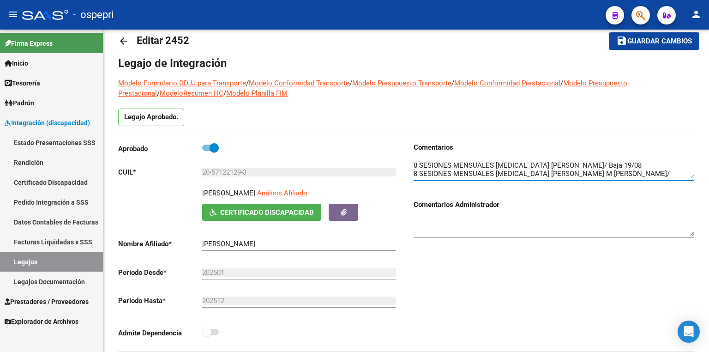  What do you see at coordinates (554, 147) in the screenshot?
I see `h3: Comentarios` at bounding box center [554, 147].